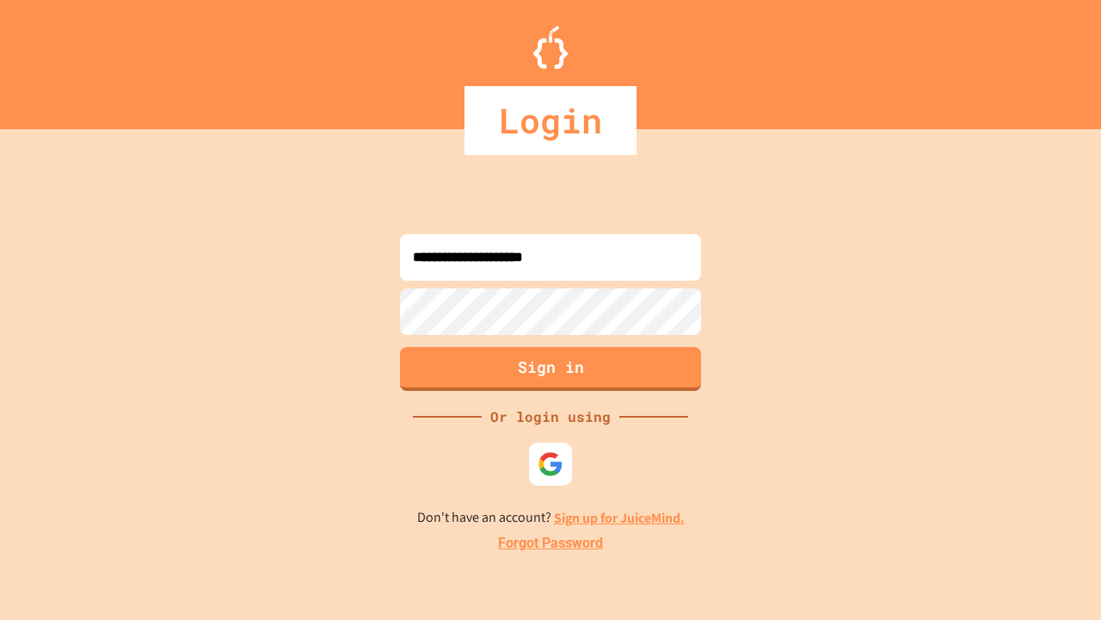  Describe the element at coordinates (551, 543) in the screenshot. I see `a: Forgot Password` at that location.